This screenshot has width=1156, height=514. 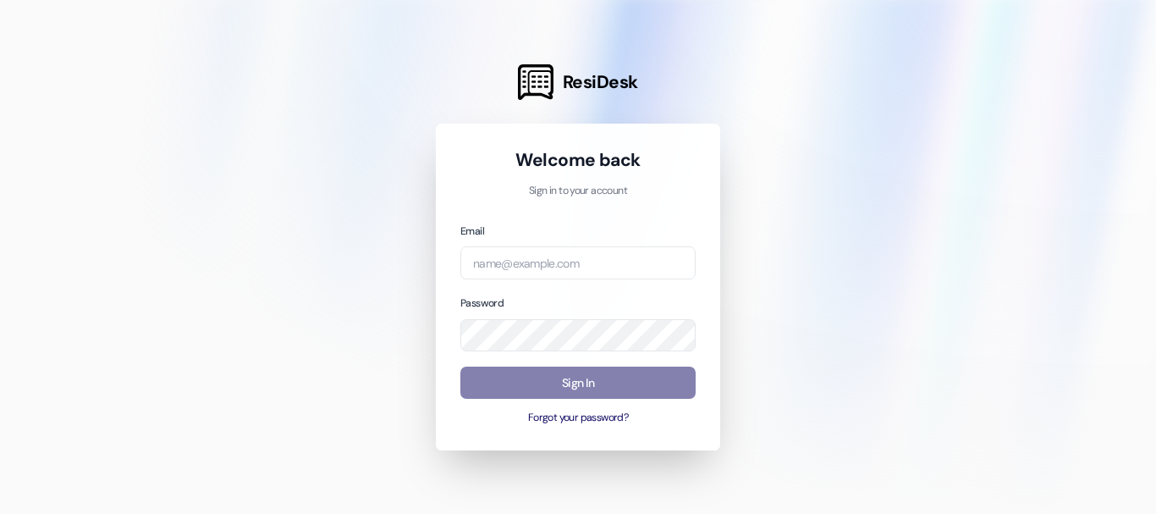 What do you see at coordinates (578, 191) in the screenshot?
I see `p: Sign in to your account` at bounding box center [578, 191].